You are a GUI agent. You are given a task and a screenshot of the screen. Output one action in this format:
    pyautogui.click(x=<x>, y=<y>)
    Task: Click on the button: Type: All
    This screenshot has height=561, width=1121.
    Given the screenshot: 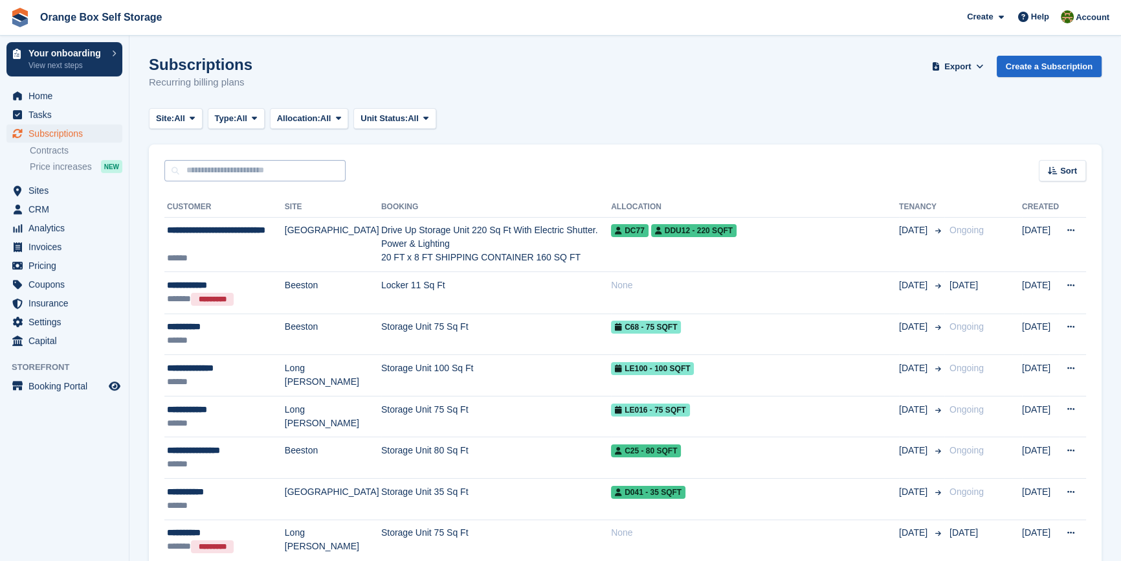 What is the action you would take?
    pyautogui.click(x=236, y=118)
    